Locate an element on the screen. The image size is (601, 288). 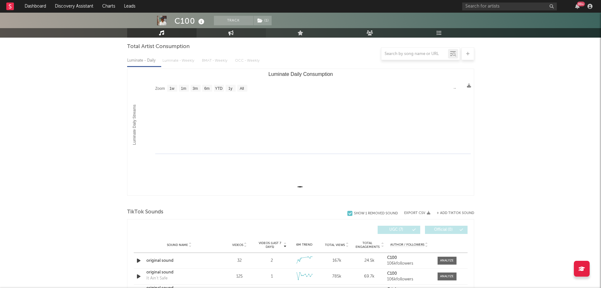
text: 6m is located at coordinates (207, 88).